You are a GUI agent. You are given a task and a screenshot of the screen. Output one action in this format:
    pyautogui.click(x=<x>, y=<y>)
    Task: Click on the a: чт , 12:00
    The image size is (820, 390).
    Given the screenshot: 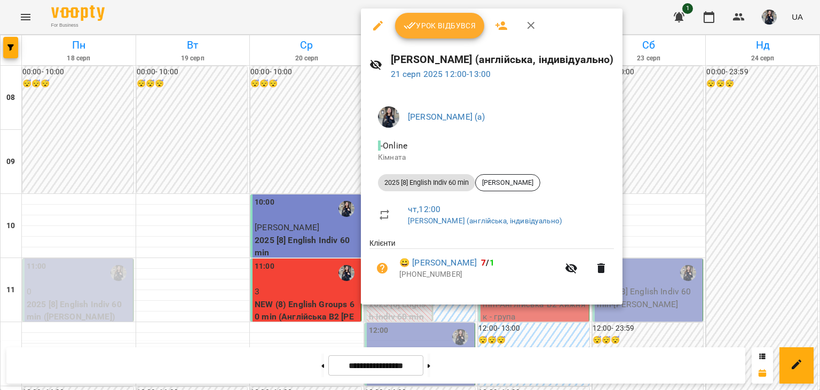 What is the action you would take?
    pyautogui.click(x=424, y=209)
    